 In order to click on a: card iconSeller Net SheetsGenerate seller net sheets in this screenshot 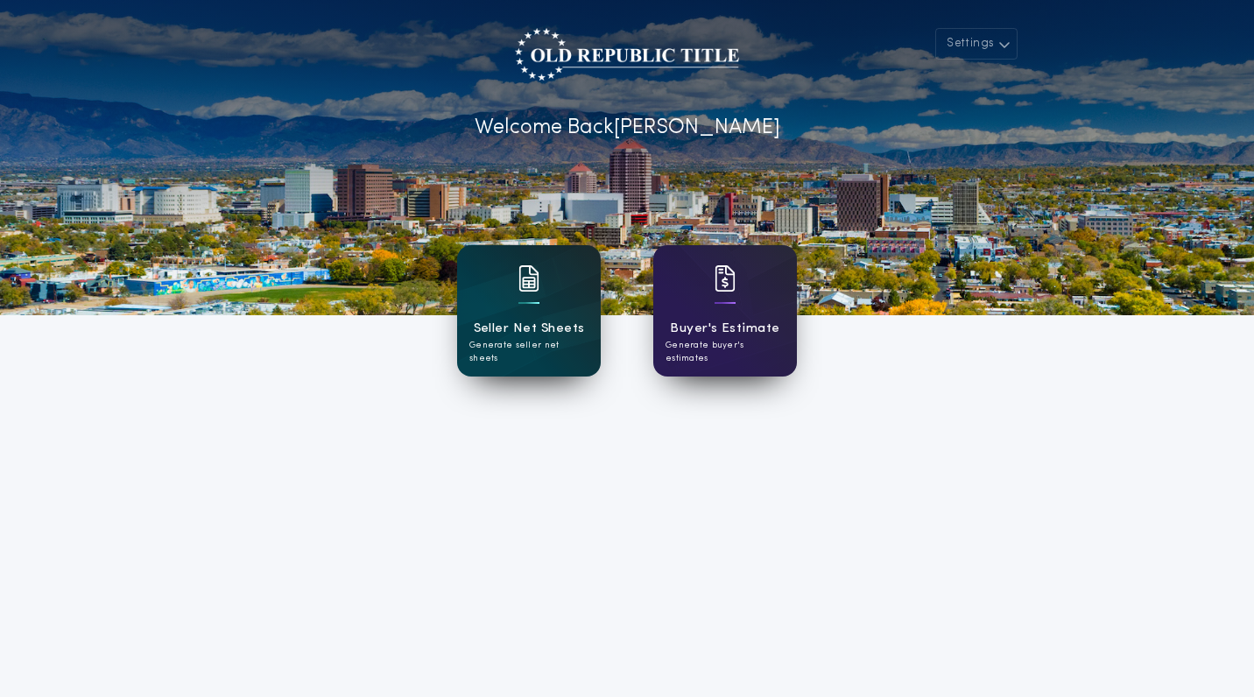, I will do `click(529, 311)`.